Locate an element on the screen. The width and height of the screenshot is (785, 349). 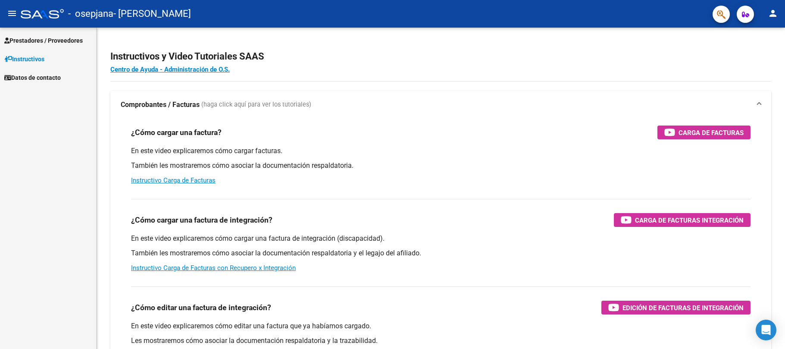
h2: Instructivos y Video Tutoriales SAAS is located at coordinates (440, 56).